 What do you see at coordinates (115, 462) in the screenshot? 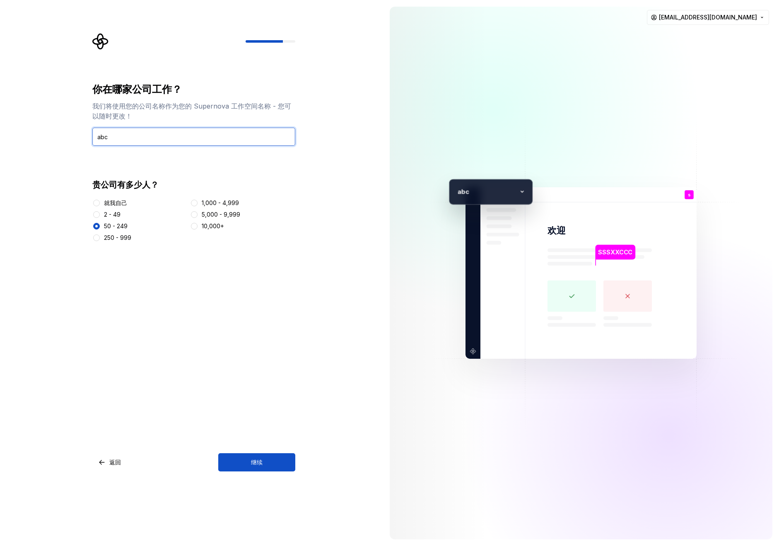
I see `font: 返回` at bounding box center [115, 462].